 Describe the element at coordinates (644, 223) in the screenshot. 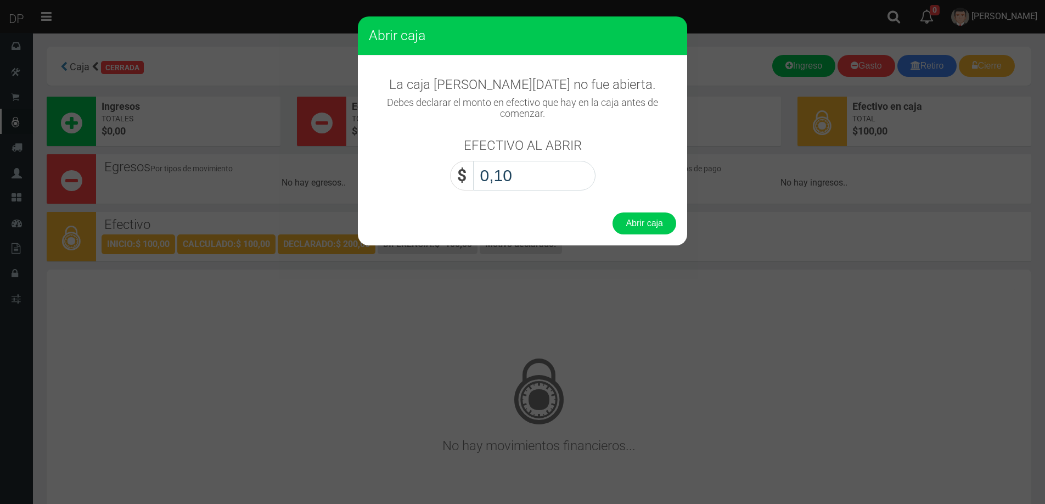

I see `button: Abrir caja` at that location.